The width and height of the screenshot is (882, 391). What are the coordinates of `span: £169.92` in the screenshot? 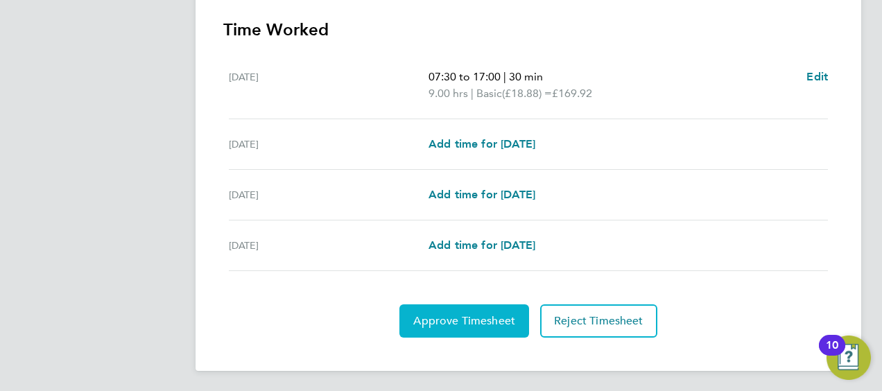 It's located at (572, 93).